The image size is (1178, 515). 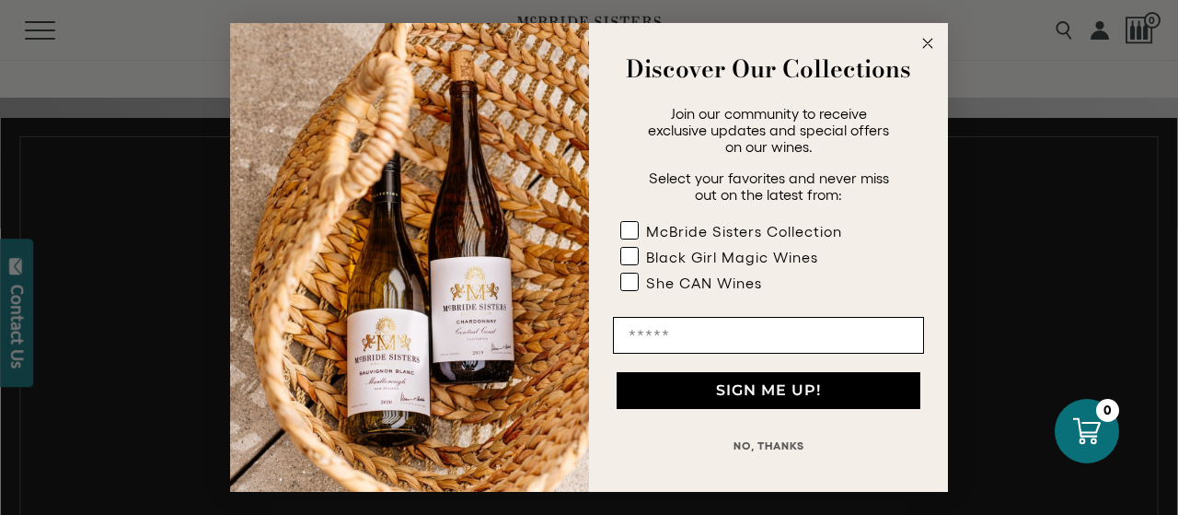 What do you see at coordinates (769, 186) in the screenshot?
I see `span: Select your favorites and never miss out on the latest from:` at bounding box center [769, 186].